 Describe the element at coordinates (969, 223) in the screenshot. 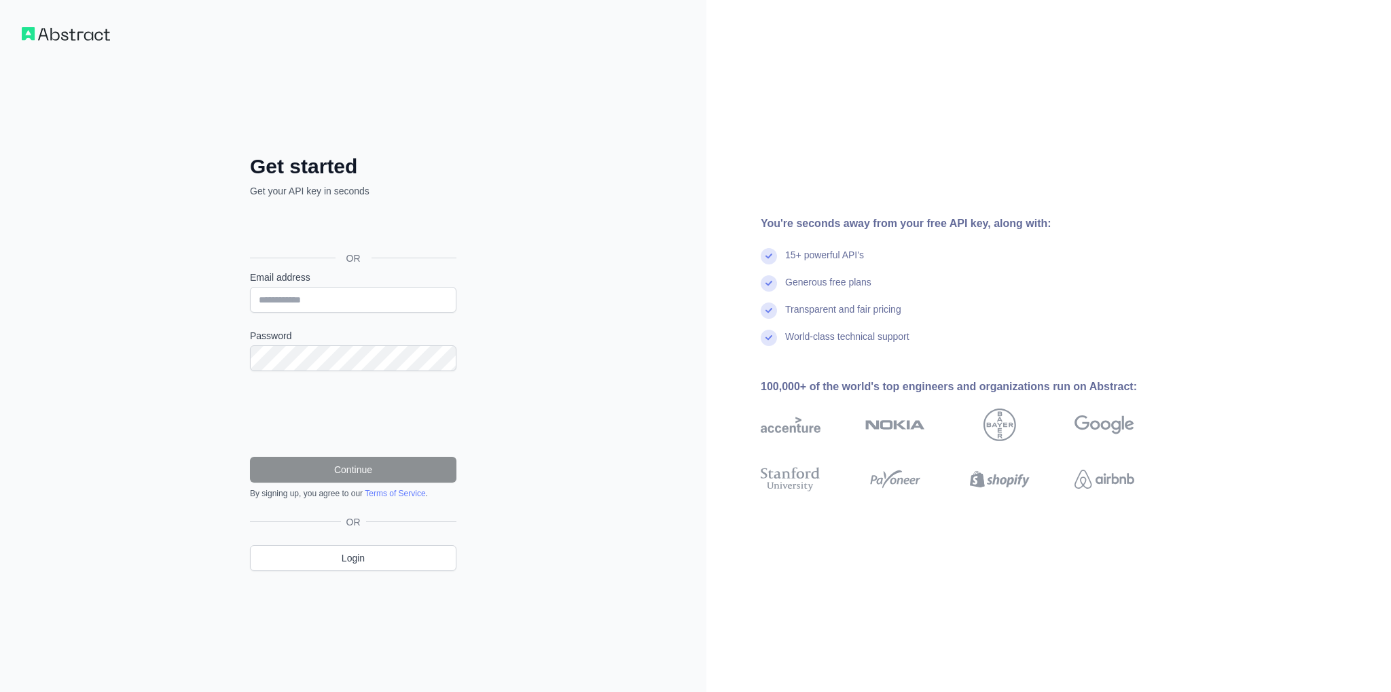

I see `div: You're seconds away from your free API key, along with:` at that location.